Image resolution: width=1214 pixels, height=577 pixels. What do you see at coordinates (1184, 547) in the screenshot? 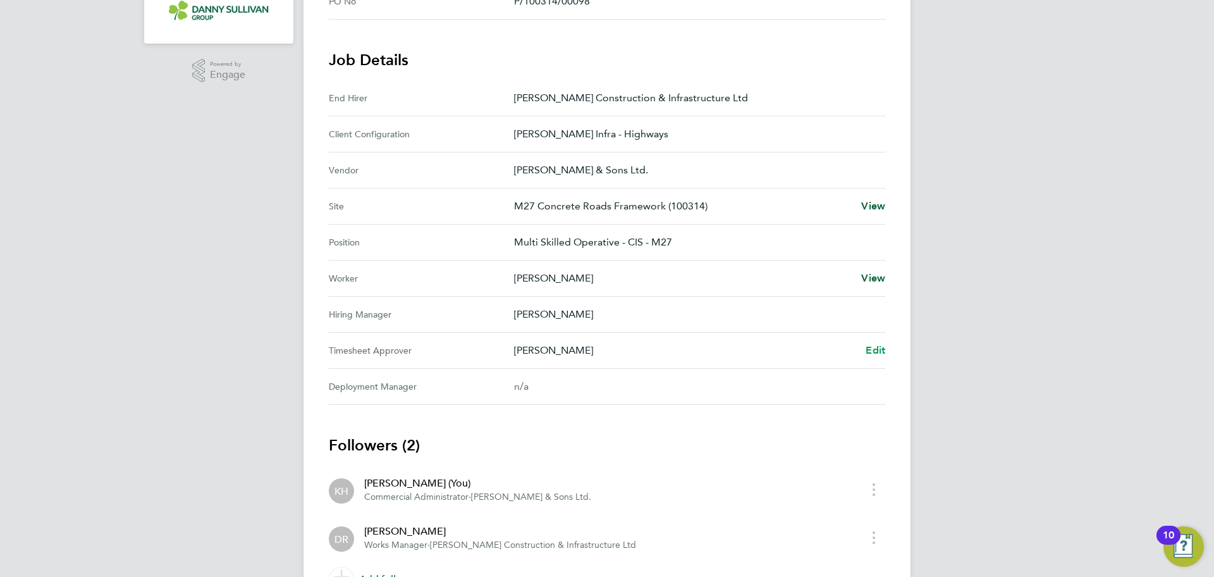
I see `button: Open Resource Center, 10 new notifications` at bounding box center [1184, 547].